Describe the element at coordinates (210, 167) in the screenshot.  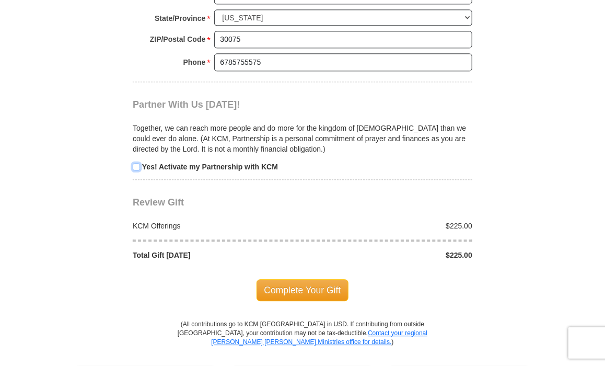
I see `strong: Yes! Activate my Partnership with KCM` at that location.